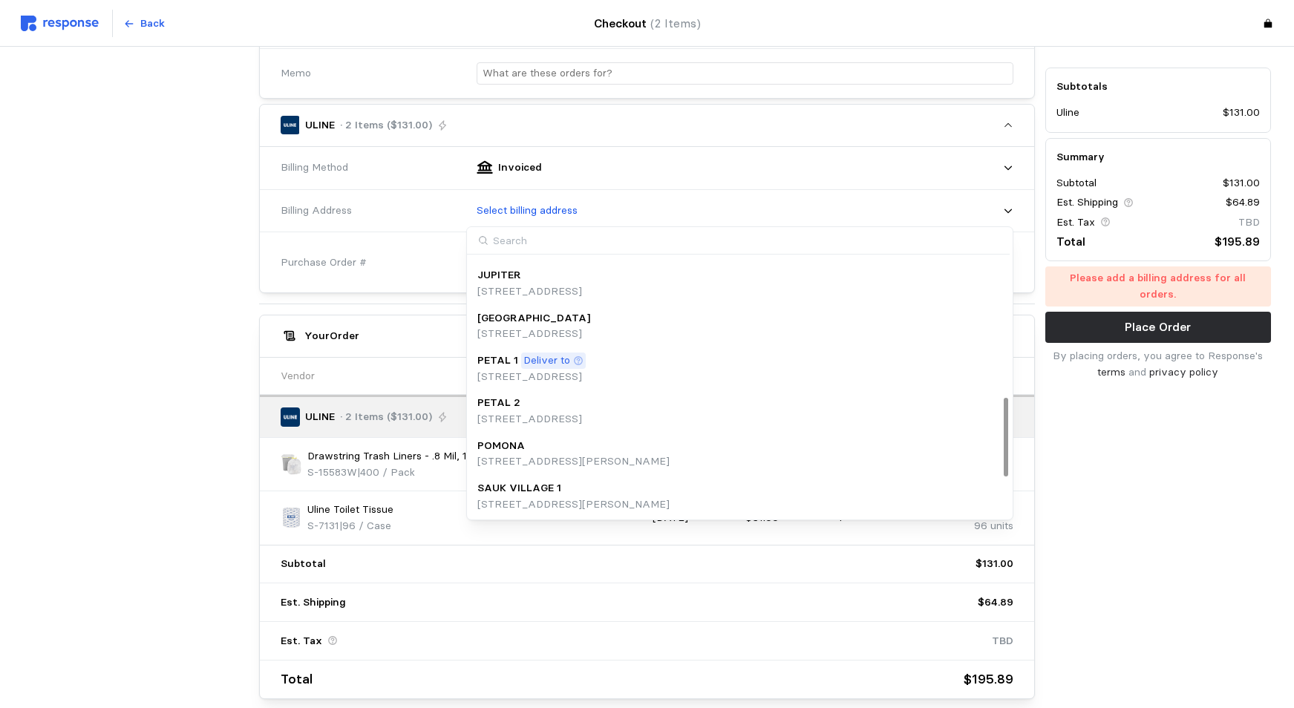  What do you see at coordinates (745, 74) in the screenshot?
I see `input: What are these orders for?` at bounding box center [745, 74].